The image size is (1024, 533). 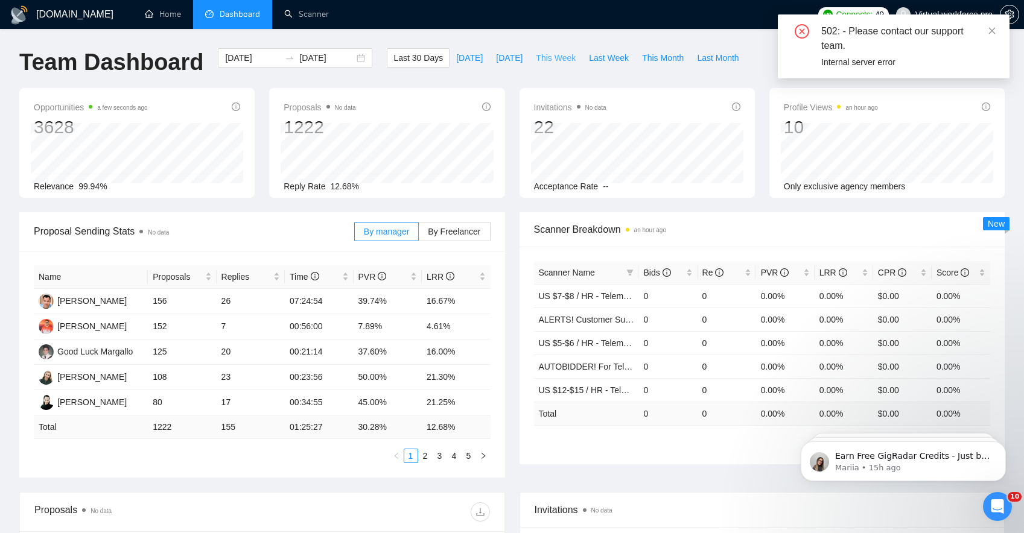 What do you see at coordinates (454, 232) in the screenshot?
I see `span: By Freelancer` at bounding box center [454, 232].